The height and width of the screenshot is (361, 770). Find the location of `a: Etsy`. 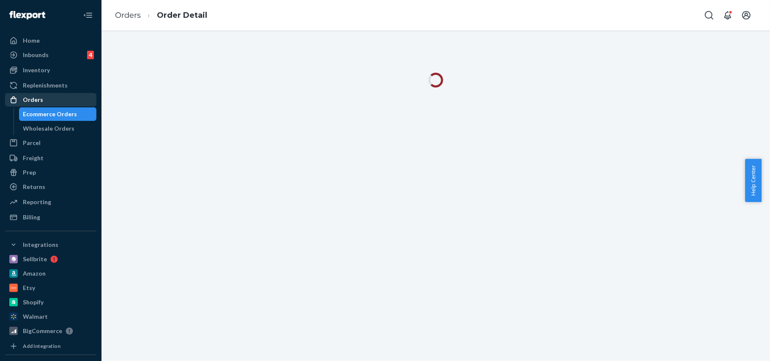

a: Etsy is located at coordinates (51, 288).